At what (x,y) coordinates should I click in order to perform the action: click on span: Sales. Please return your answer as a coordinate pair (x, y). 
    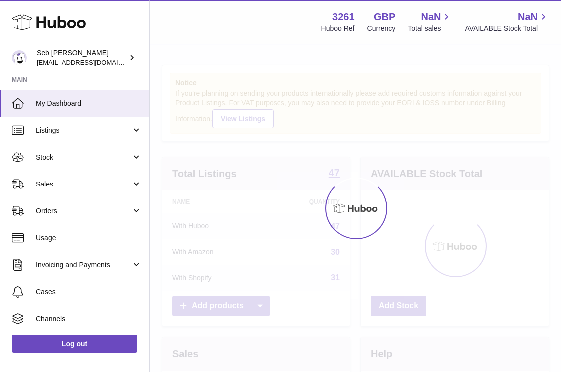
    Looking at the image, I should click on (83, 184).